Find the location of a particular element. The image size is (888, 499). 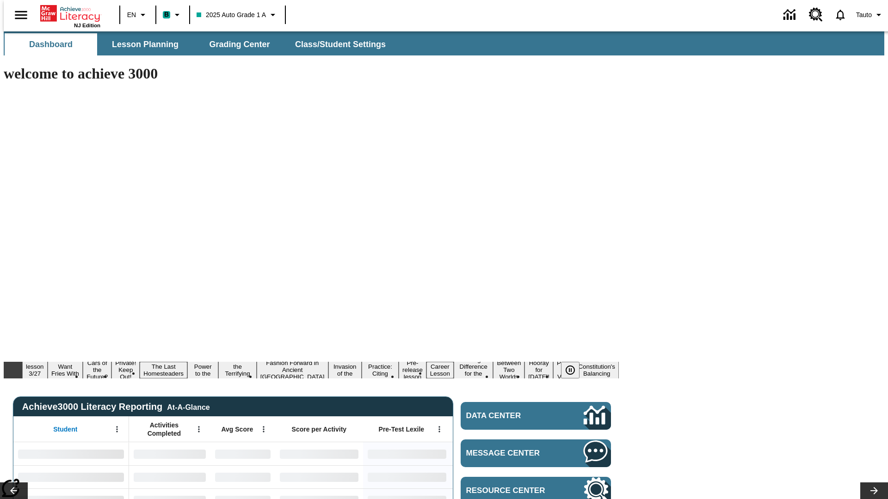

button: Slide 4 Private! Keep Out! is located at coordinates (125, 370).